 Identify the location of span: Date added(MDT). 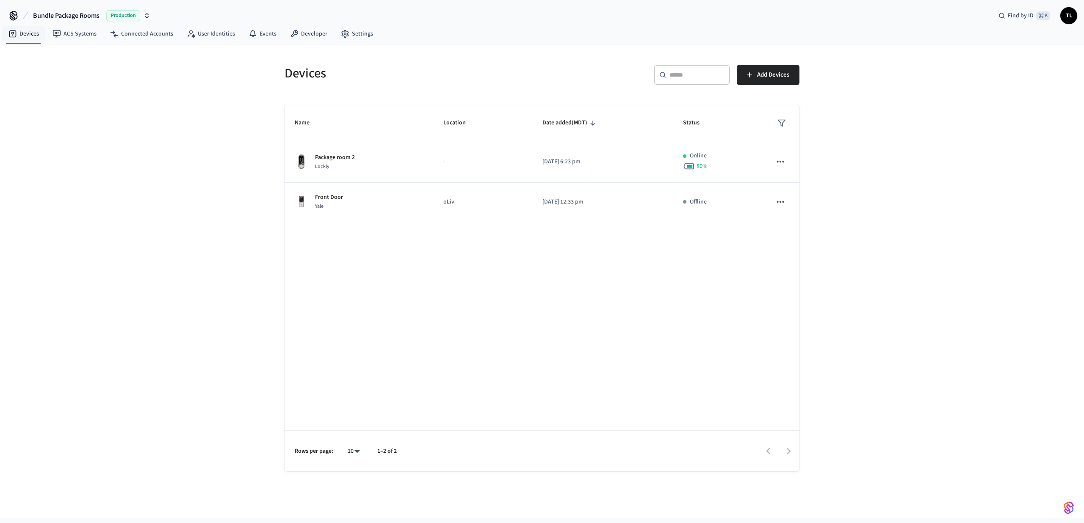
(570, 123).